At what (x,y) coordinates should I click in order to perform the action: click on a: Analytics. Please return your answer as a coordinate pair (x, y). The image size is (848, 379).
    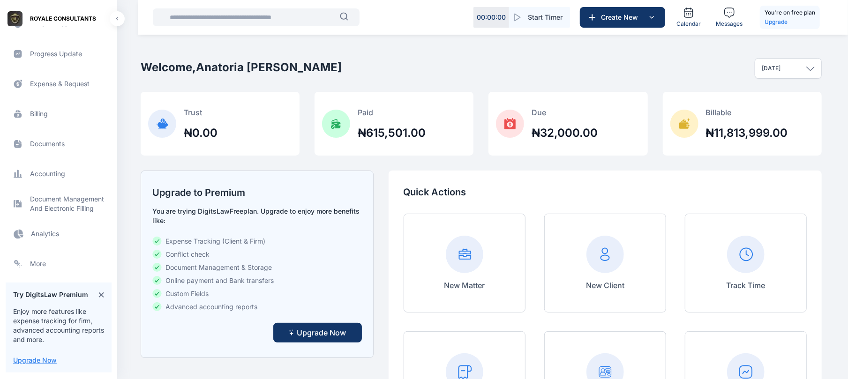
    Looking at the image, I should click on (59, 234).